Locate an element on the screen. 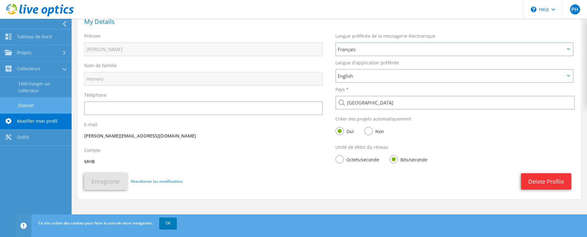 This screenshot has height=237, width=587. a: Delete Profile is located at coordinates (547, 182).